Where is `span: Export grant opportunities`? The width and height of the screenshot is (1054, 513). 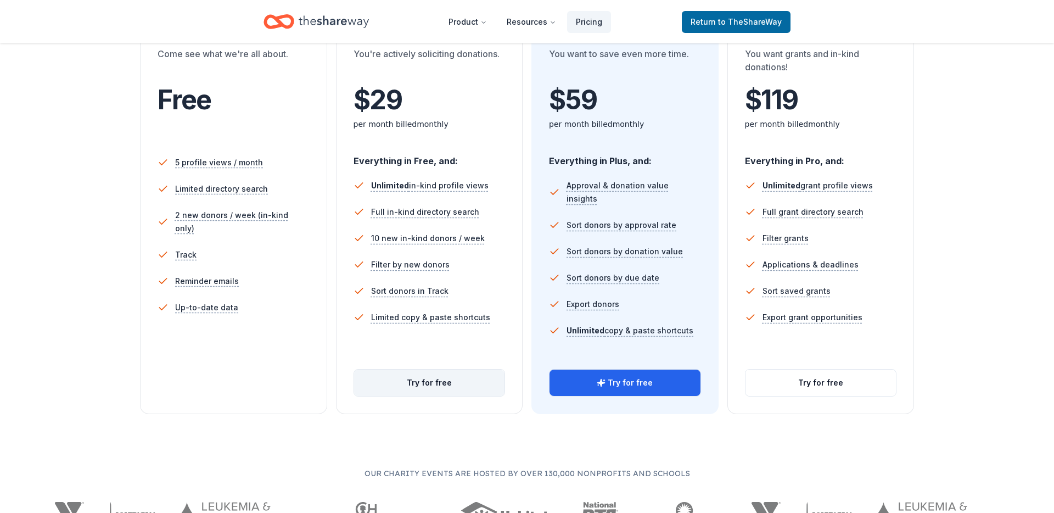 span: Export grant opportunities is located at coordinates (813, 317).